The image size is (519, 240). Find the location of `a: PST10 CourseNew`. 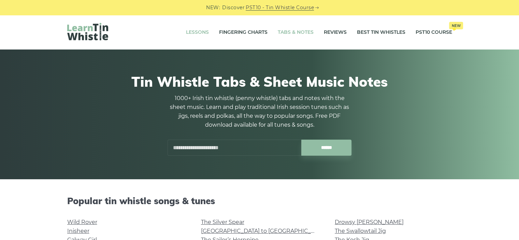

a: PST10 CourseNew is located at coordinates (434, 32).